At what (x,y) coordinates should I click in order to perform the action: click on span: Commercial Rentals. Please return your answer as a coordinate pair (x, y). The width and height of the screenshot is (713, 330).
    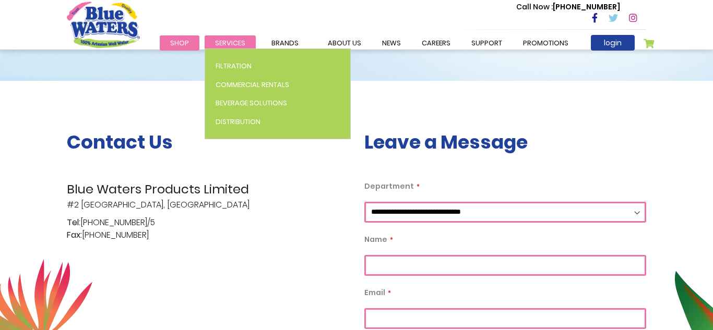
    Looking at the image, I should click on (252, 85).